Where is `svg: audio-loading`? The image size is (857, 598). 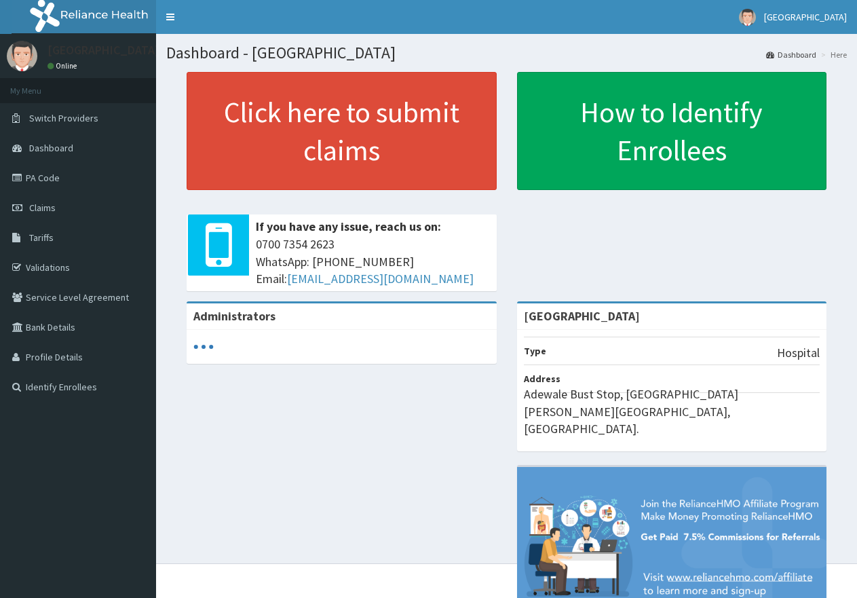 svg: audio-loading is located at coordinates (204, 347).